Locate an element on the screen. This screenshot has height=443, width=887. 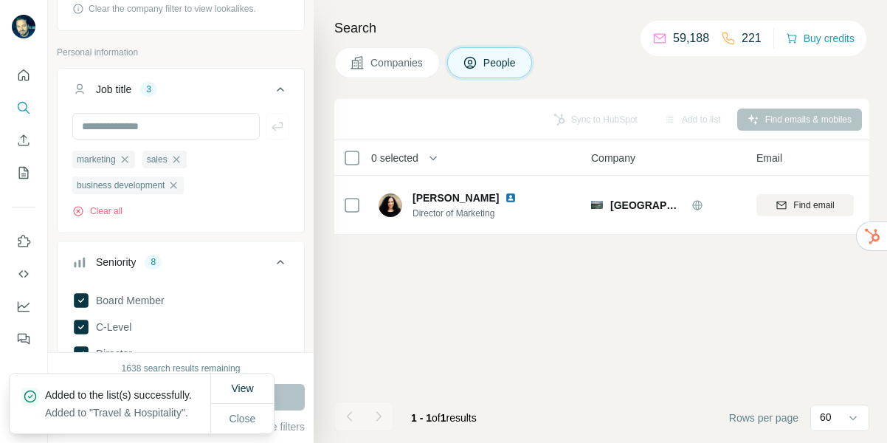
span: Director is located at coordinates (111, 354).